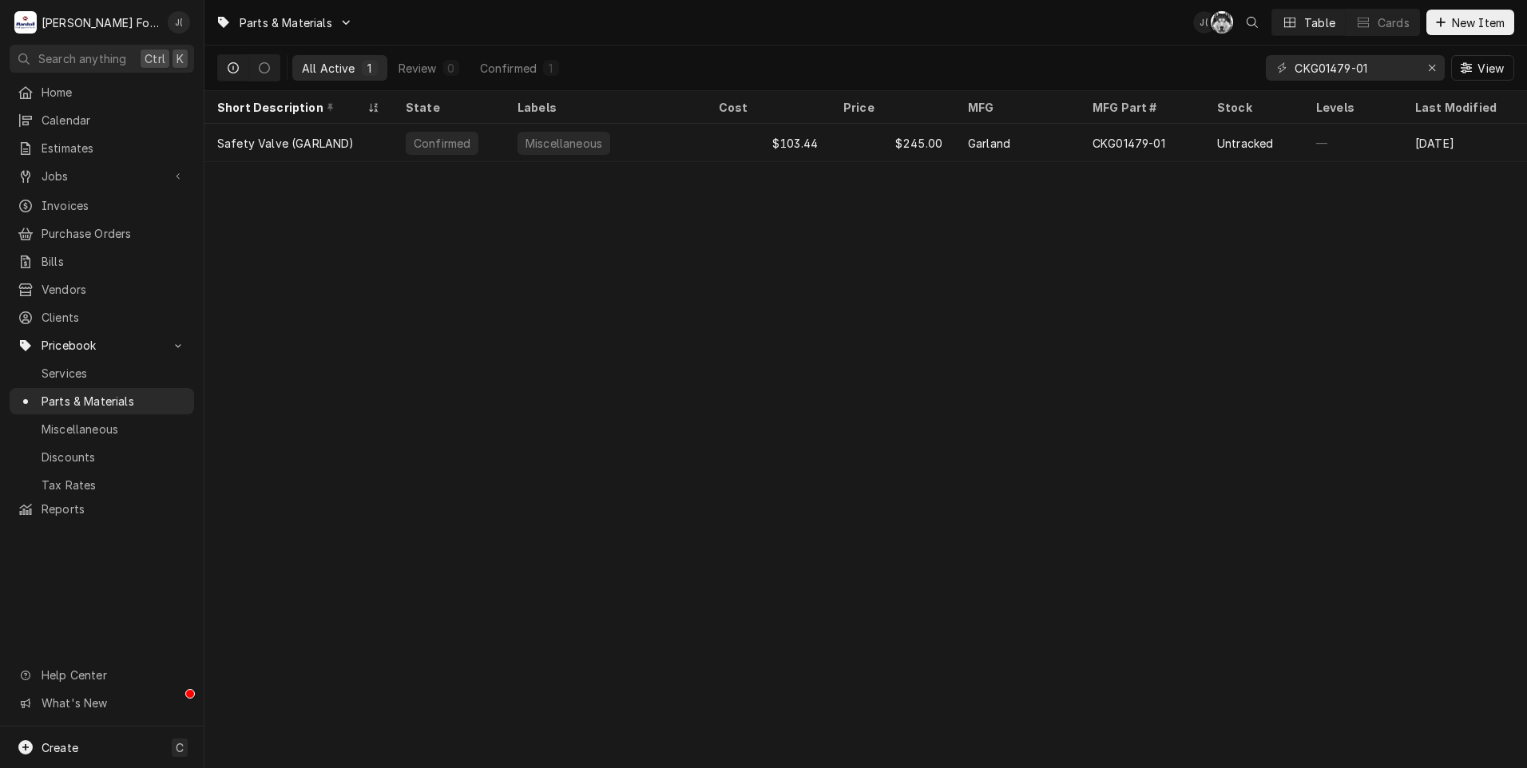 This screenshot has height=768, width=1527. What do you see at coordinates (893, 143) in the screenshot?
I see `div: $245.00` at bounding box center [893, 143].